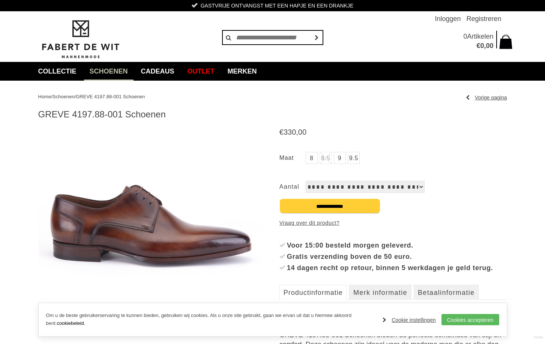 The width and height of the screenshot is (545, 344). What do you see at coordinates (380, 292) in the screenshot?
I see `a: Merk informatie` at bounding box center [380, 292].